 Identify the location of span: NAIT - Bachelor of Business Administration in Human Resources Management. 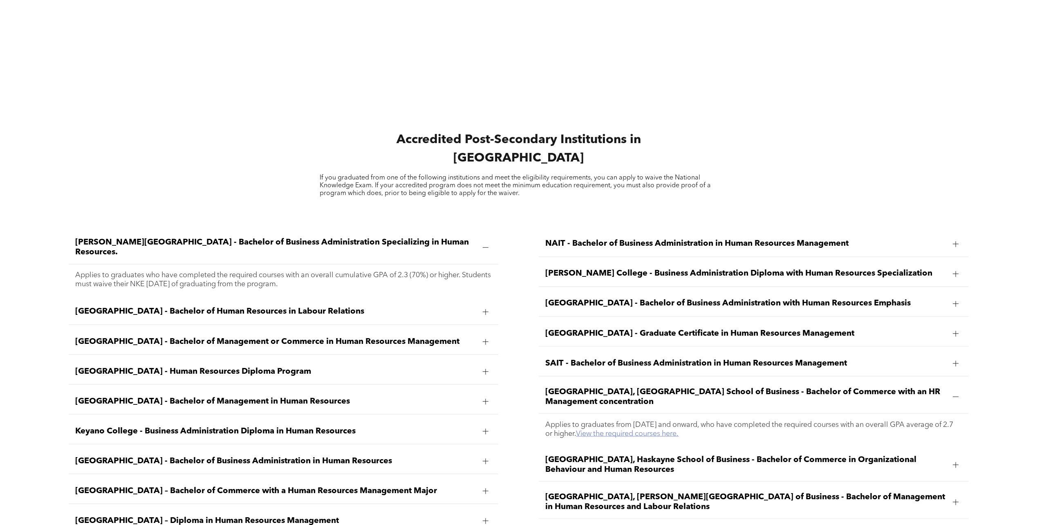
(746, 244).